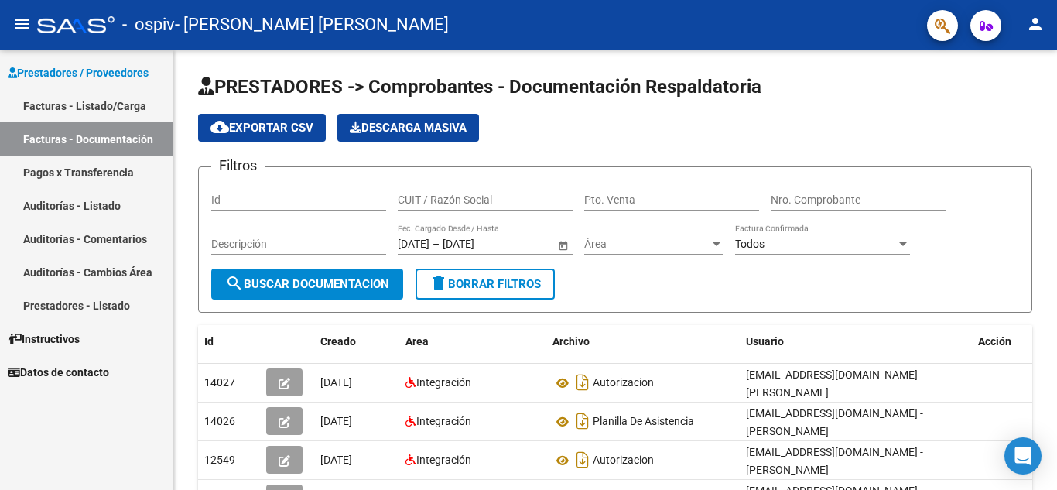 Image resolution: width=1057 pixels, height=490 pixels. What do you see at coordinates (571, 341) in the screenshot?
I see `span: Archivo` at bounding box center [571, 341].